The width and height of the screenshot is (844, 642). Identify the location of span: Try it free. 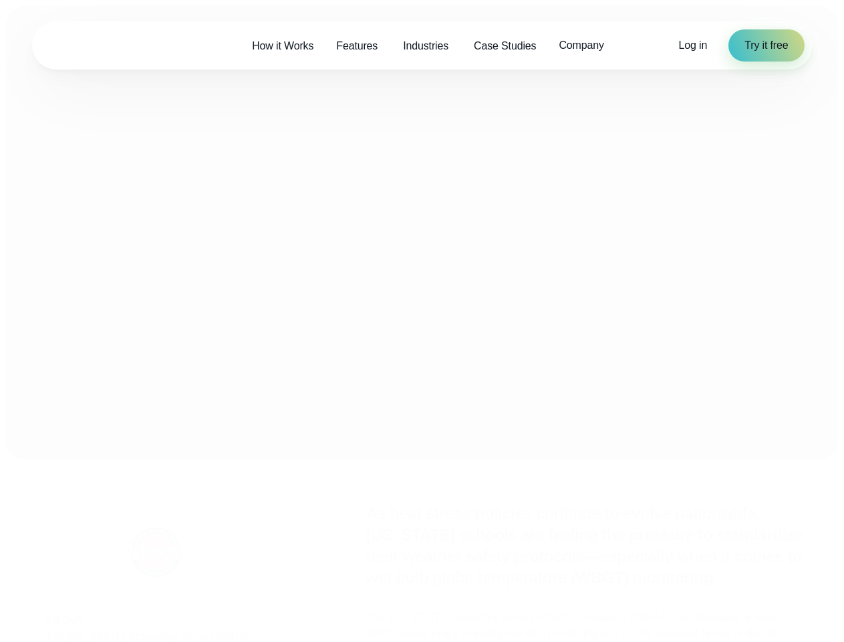
(766, 45).